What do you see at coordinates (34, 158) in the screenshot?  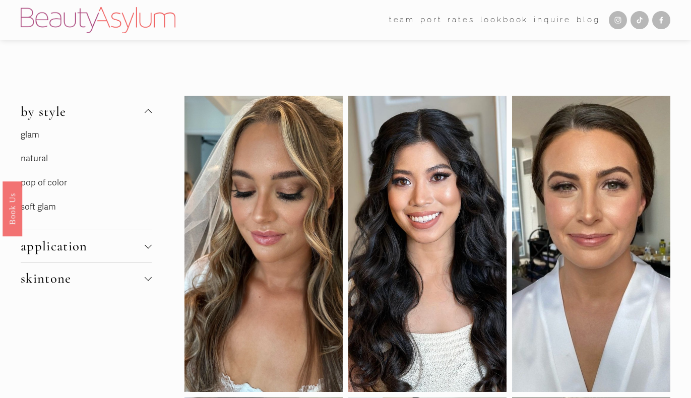 I see `a: natural` at bounding box center [34, 158].